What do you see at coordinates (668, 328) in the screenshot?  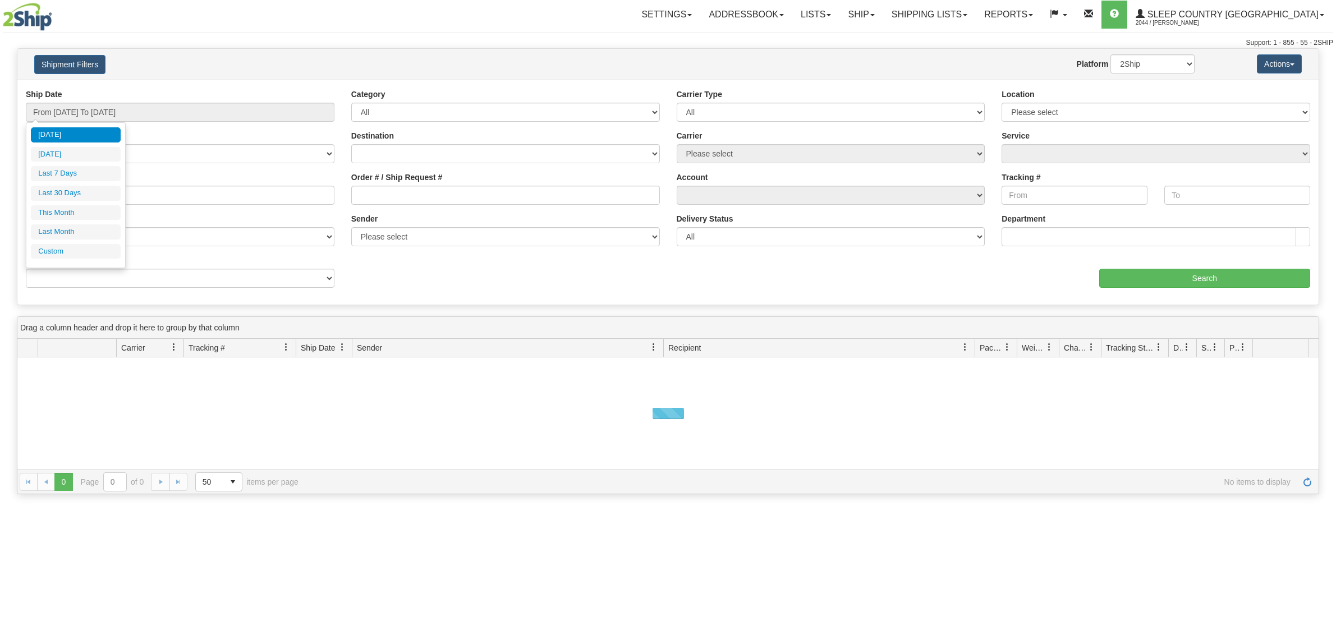 I see `div: grid grouping header` at bounding box center [668, 328].